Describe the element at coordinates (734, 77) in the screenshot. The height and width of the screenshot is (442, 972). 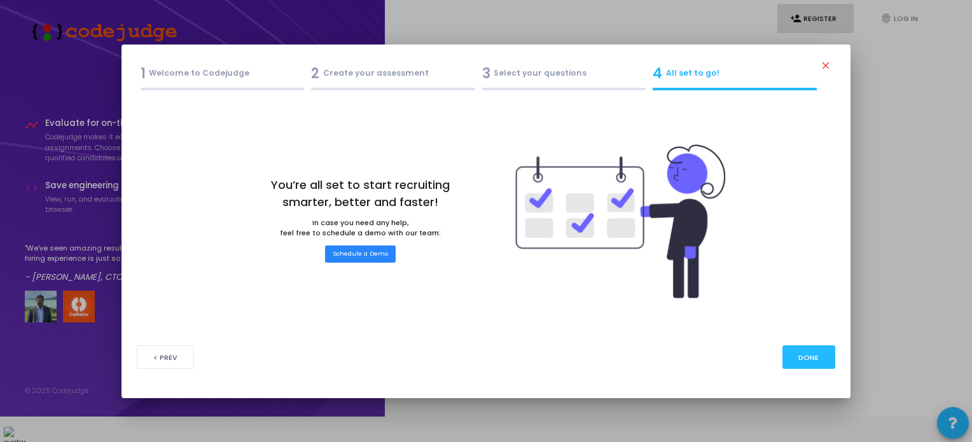
I see `a: 4All set to go!` at that location.